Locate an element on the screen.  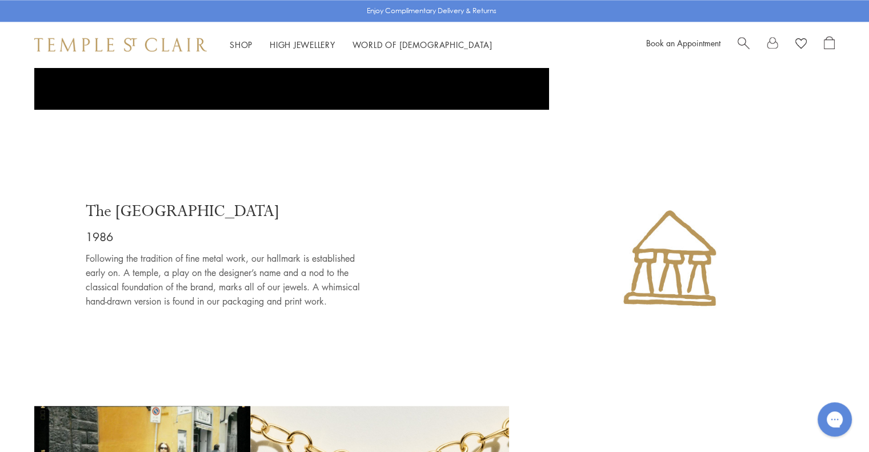
img: Temple St. Clair is located at coordinates (121, 45).